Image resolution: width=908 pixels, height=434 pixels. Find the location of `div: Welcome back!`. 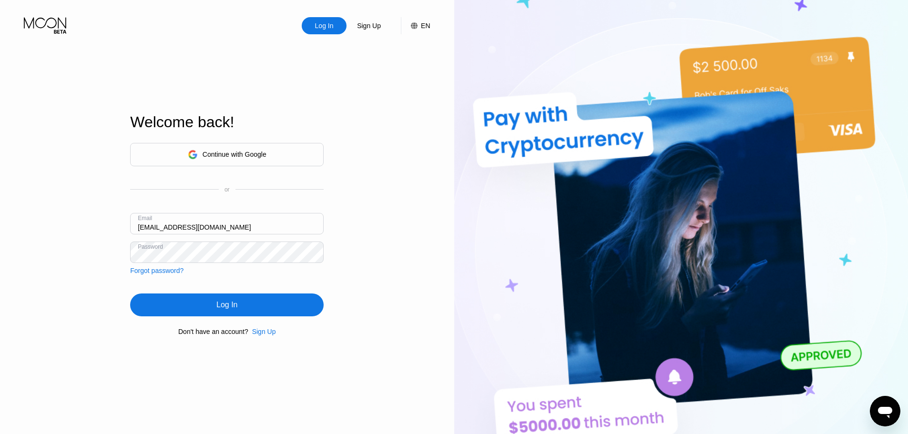

div: Welcome back! is located at coordinates (227, 122).